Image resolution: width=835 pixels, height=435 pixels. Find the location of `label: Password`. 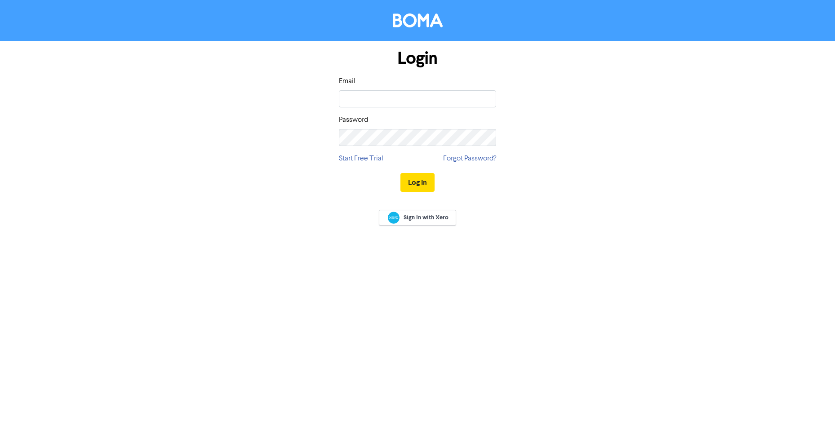

label: Password is located at coordinates (353, 120).